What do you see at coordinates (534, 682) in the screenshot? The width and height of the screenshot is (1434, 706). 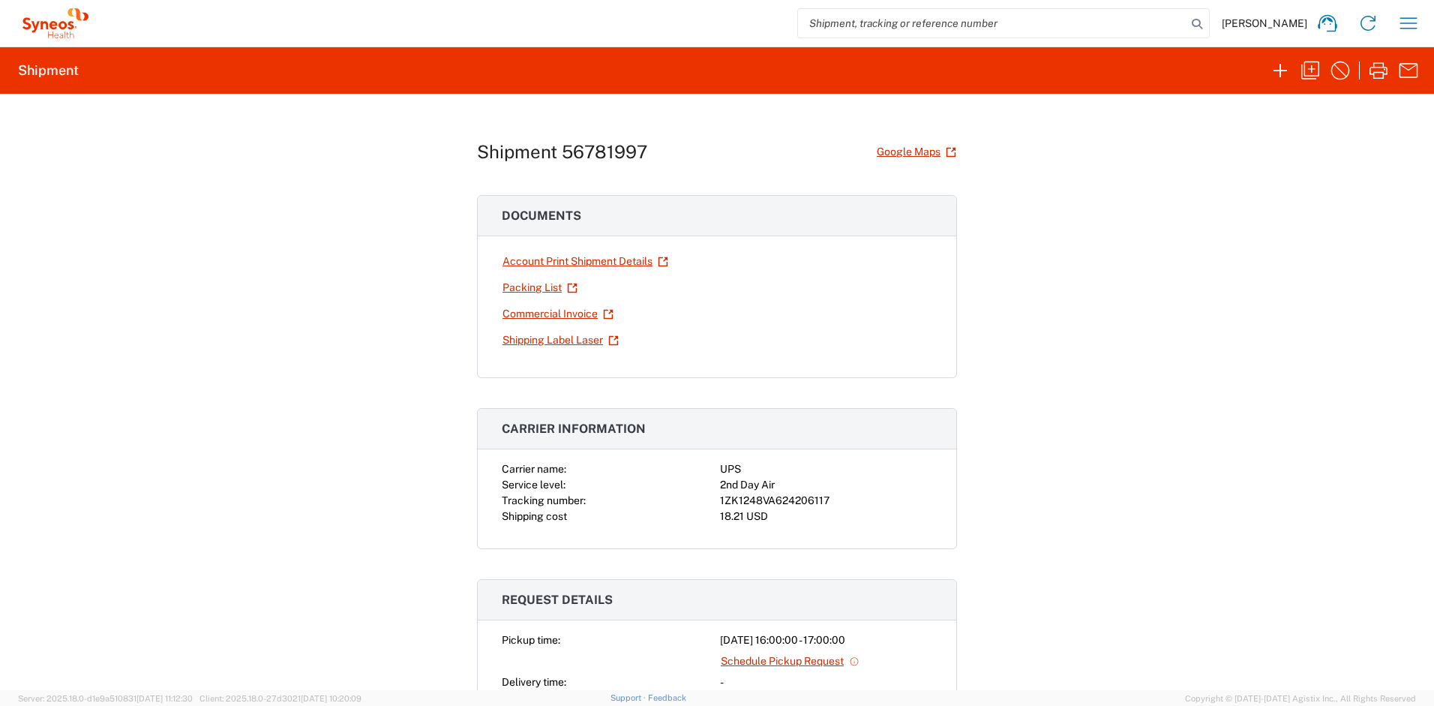 I see `span: Delivery time:` at bounding box center [534, 682].